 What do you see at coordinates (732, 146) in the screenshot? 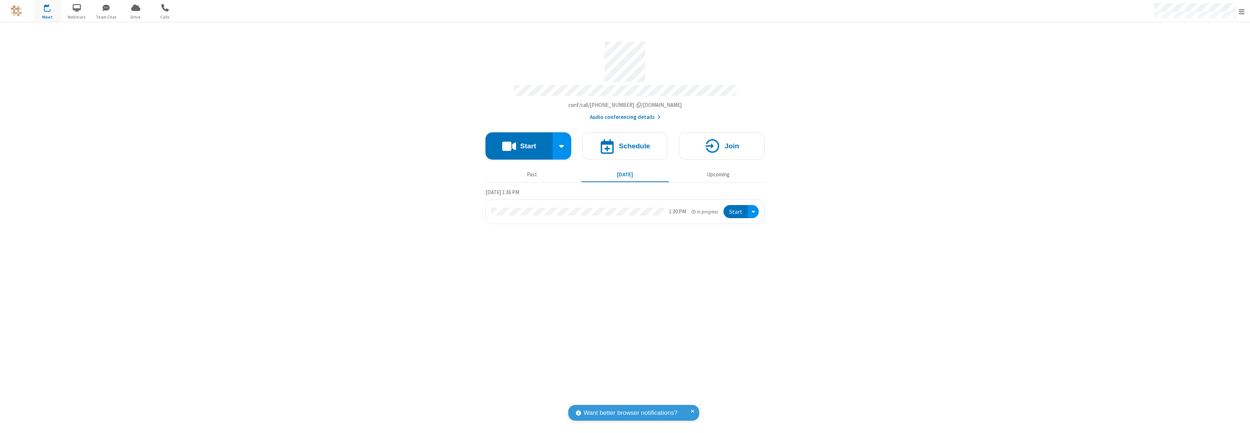
I see `h4: Join` at bounding box center [732, 146].